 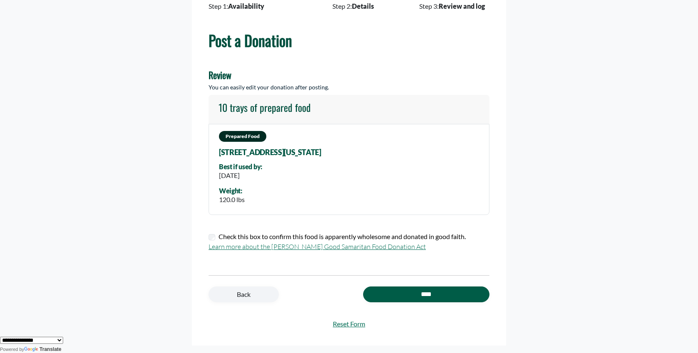 I want to click on strong: Availability, so click(x=246, y=6).